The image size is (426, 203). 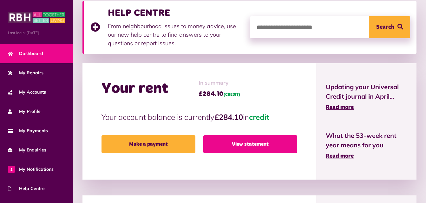 I want to click on span: In summary, so click(x=219, y=83).